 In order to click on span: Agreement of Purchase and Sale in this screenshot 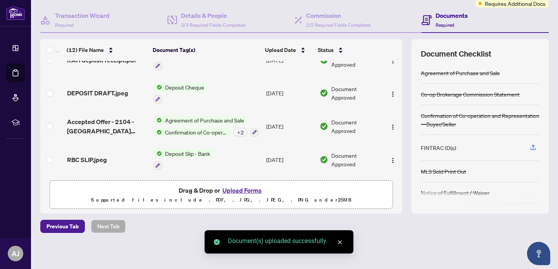, I will do `click(205, 120)`.